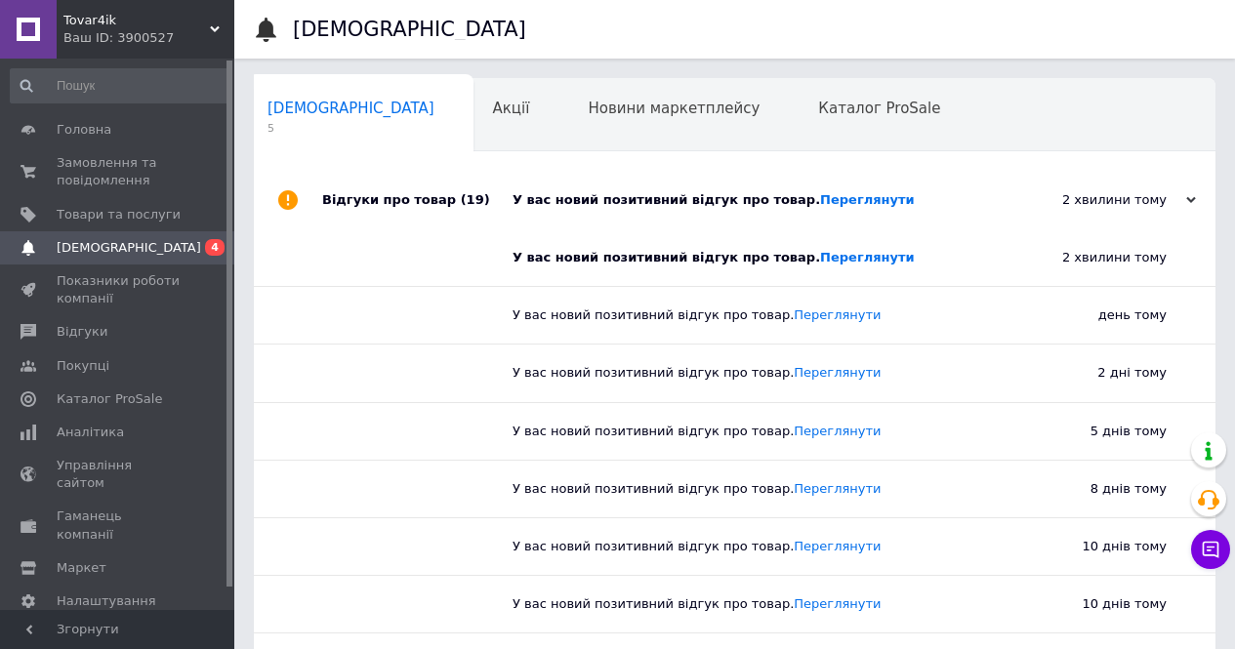  I want to click on div: Ваш ID: 3900527, so click(148, 38).